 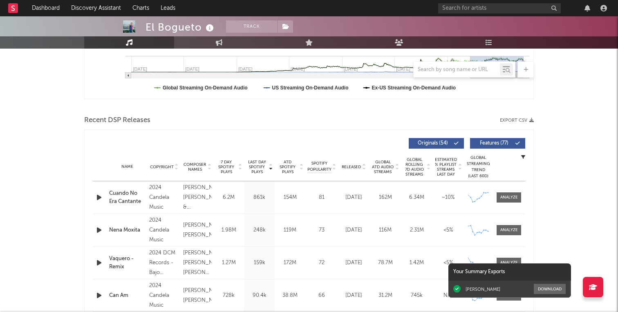 I want to click on div: Vaquero - Remix, so click(x=127, y=263).